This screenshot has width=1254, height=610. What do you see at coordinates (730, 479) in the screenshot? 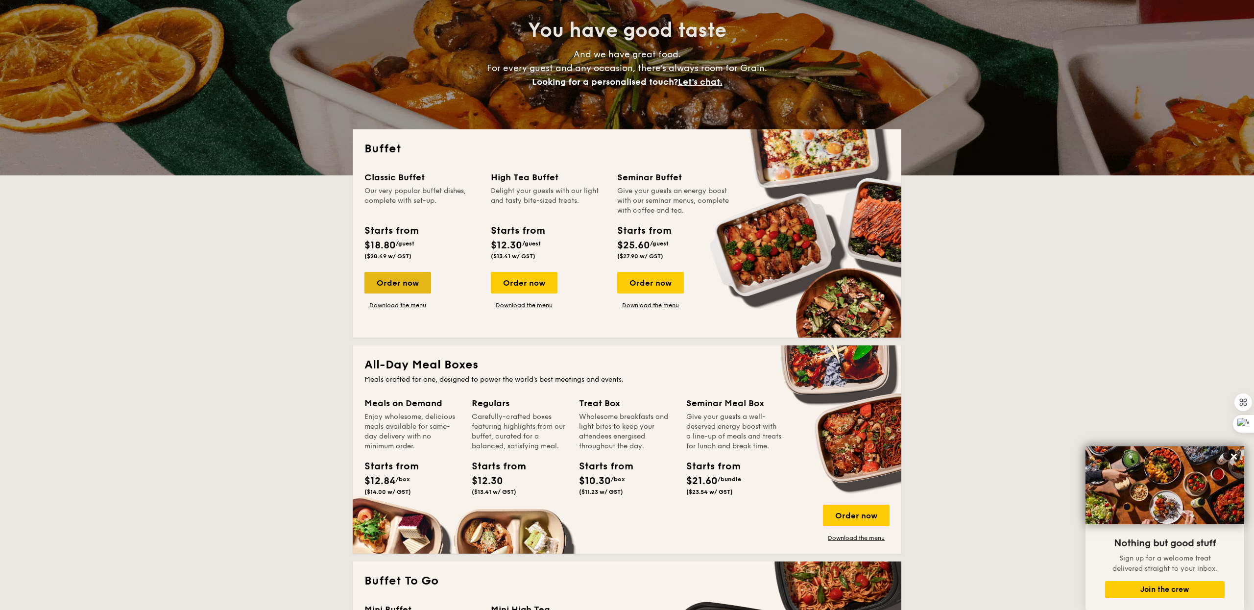
I see `span: /bundle` at bounding box center [730, 479].